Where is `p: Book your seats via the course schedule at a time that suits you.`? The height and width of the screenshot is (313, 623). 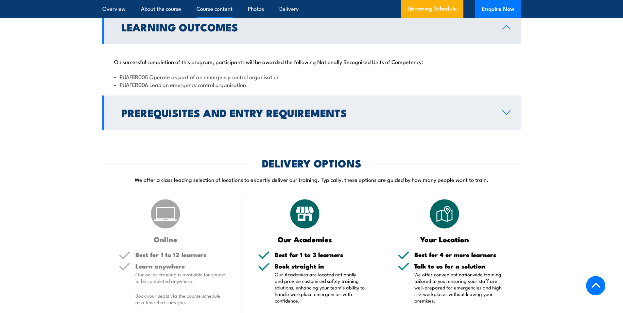
p: Book your seats via the course schedule at a time that suits you. is located at coordinates (180, 299).